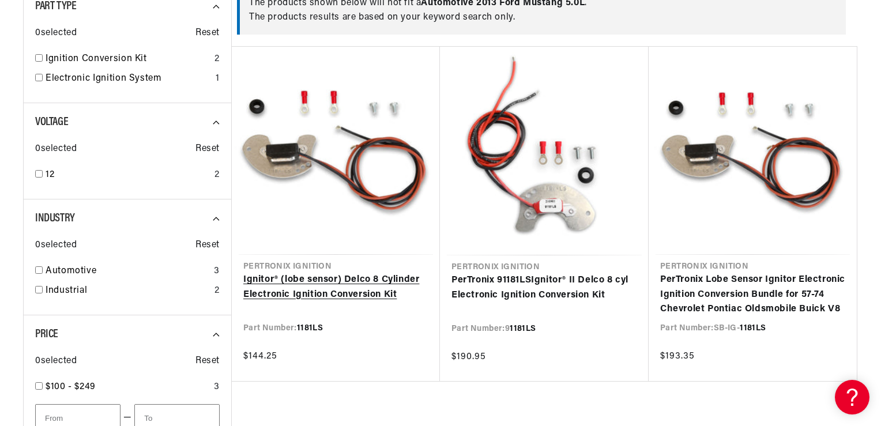  Describe the element at coordinates (336, 287) in the screenshot. I see `a: Ignitor® (lobe sensor) Delco 8 Cylinder Electronic Ignition Conversion Kit` at that location.